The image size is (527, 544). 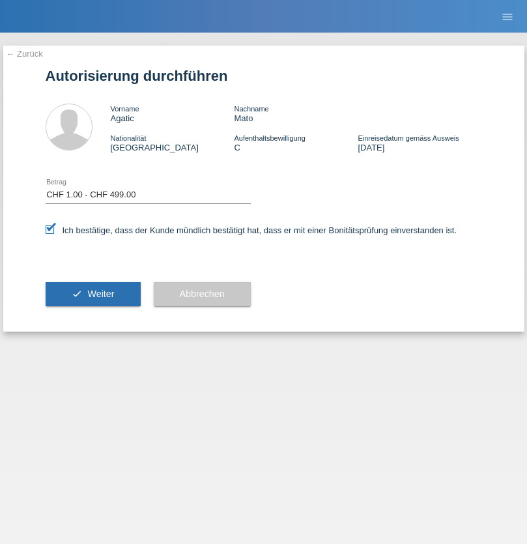 What do you see at coordinates (296, 113) in the screenshot?
I see `div: Mato` at bounding box center [296, 113].